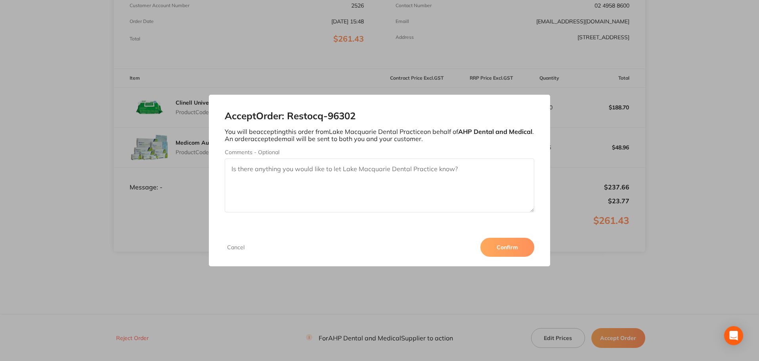 The width and height of the screenshot is (759, 361). What do you see at coordinates (507, 247) in the screenshot?
I see `button: Confirm` at bounding box center [507, 247].